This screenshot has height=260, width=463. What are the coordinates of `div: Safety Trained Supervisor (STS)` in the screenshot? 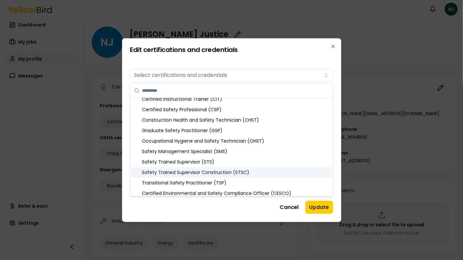 It's located at (232, 162).